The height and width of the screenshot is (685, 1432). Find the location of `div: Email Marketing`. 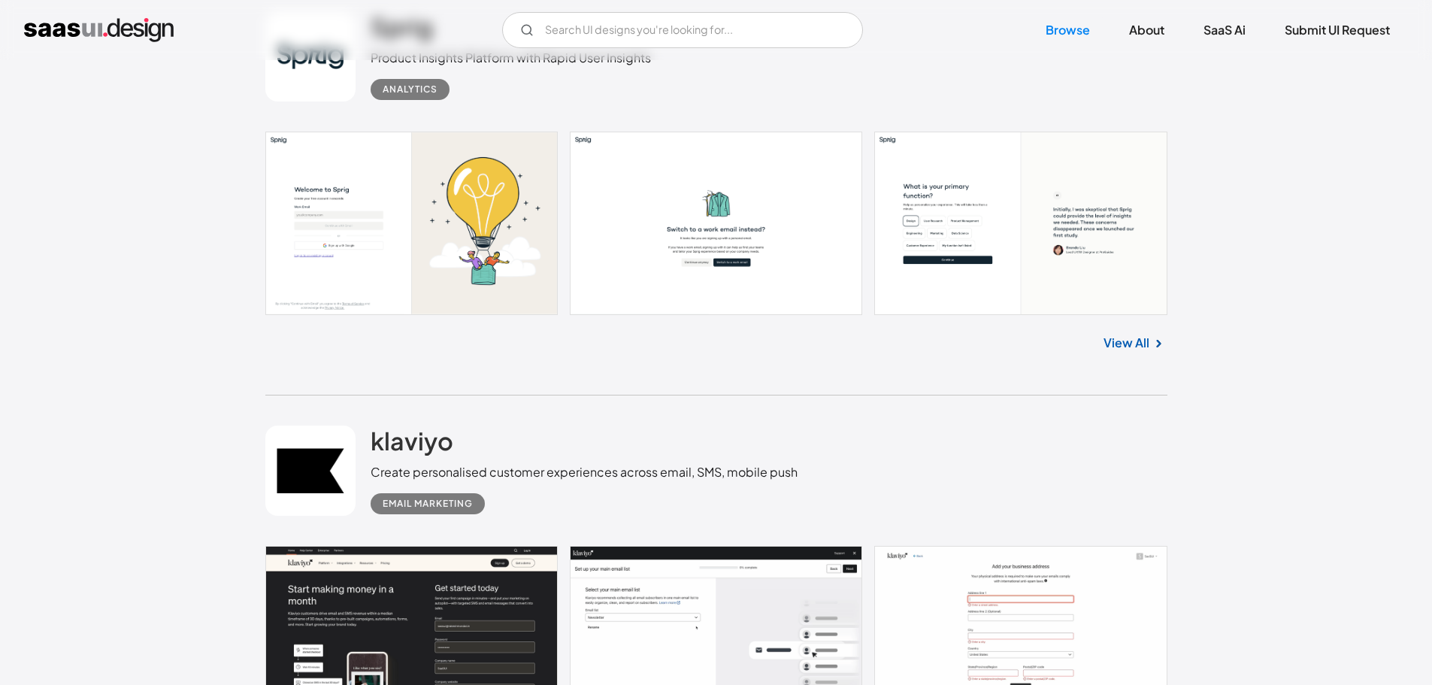

div: Email Marketing is located at coordinates (428, 504).